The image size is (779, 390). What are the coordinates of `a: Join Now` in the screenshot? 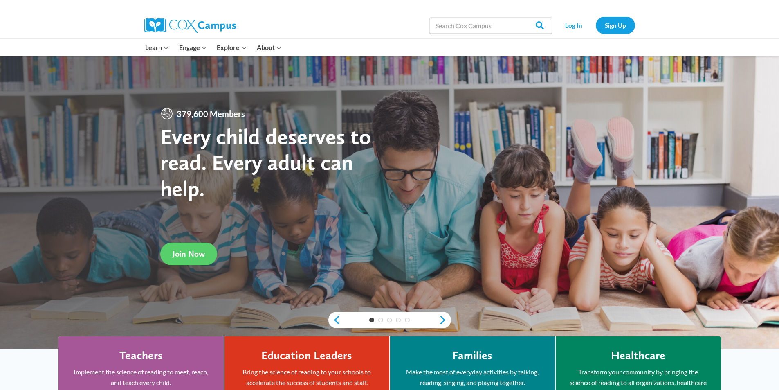 It's located at (188, 253).